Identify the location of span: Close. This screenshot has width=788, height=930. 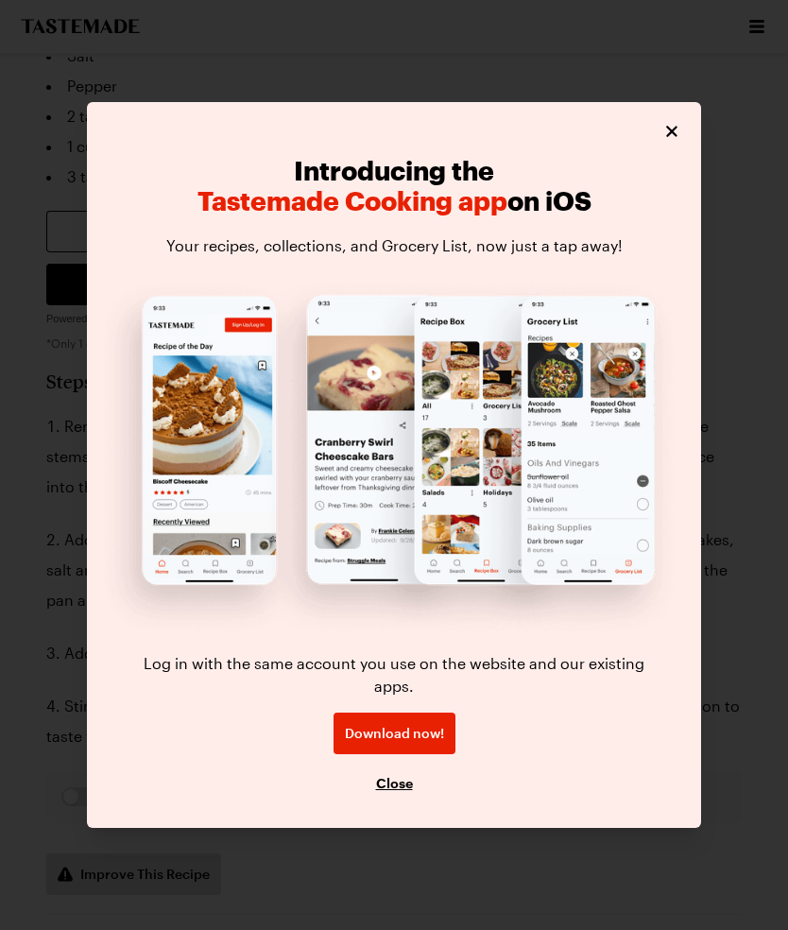
(394, 782).